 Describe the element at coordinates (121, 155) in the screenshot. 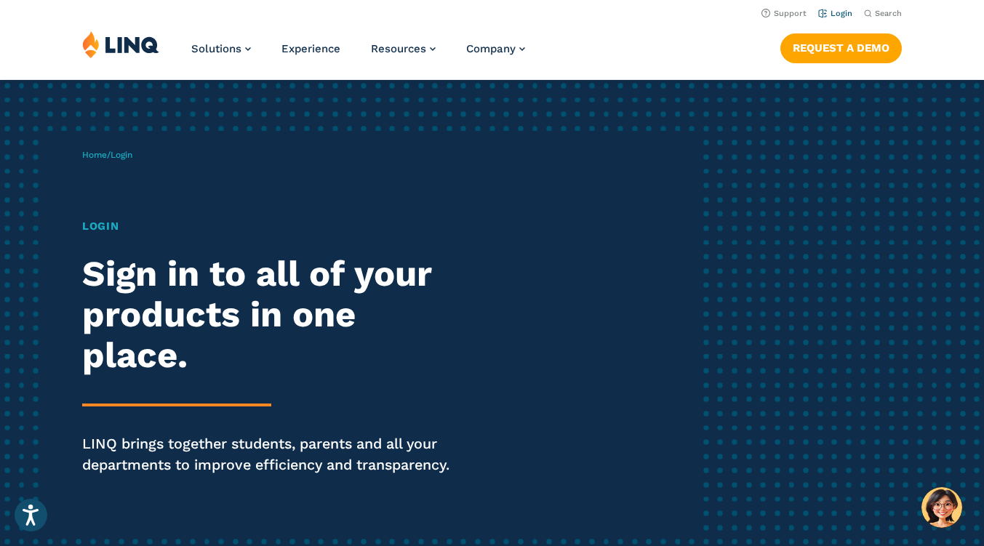

I see `span: Login` at that location.